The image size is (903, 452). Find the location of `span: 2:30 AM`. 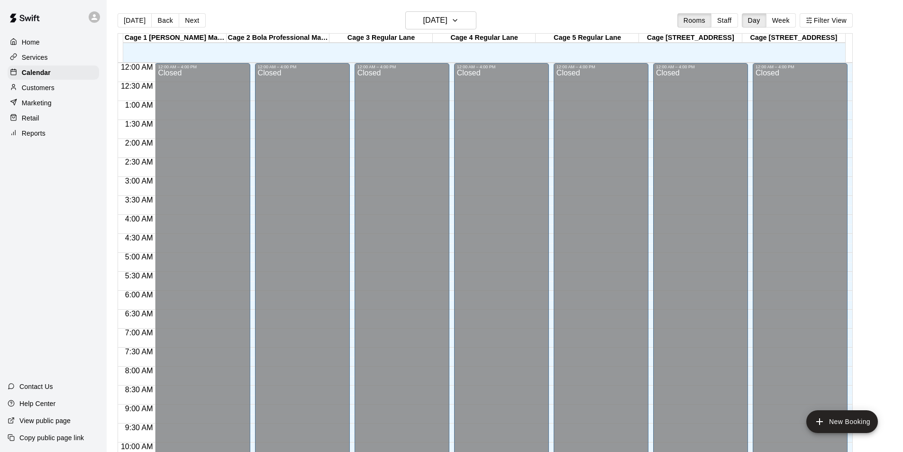

span: 2:30 AM is located at coordinates (139, 162).